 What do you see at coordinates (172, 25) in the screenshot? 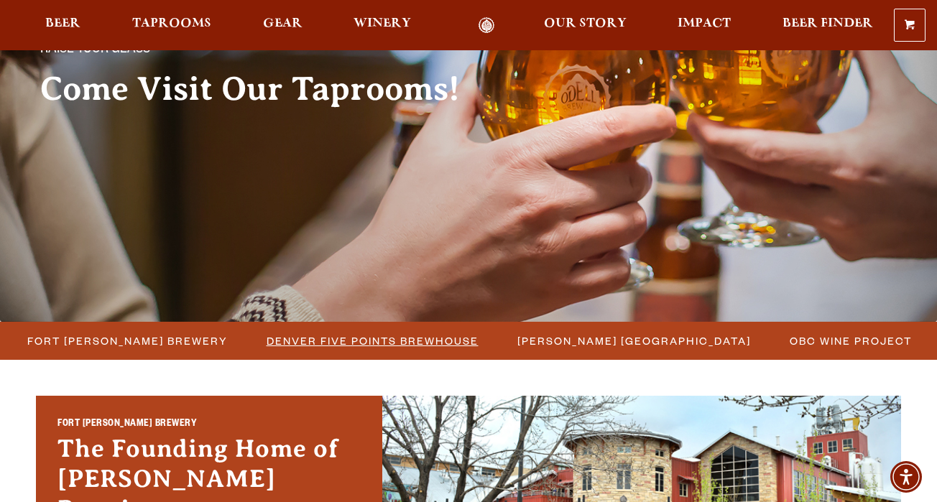
I see `a: Taprooms` at bounding box center [172, 25].